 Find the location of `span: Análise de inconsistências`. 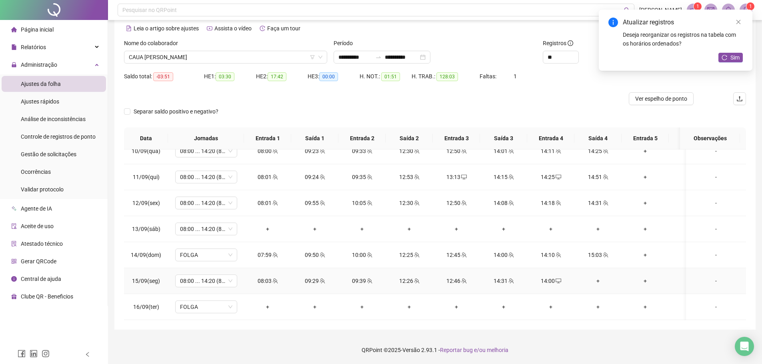

span: Análise de inconsistências is located at coordinates (53, 119).